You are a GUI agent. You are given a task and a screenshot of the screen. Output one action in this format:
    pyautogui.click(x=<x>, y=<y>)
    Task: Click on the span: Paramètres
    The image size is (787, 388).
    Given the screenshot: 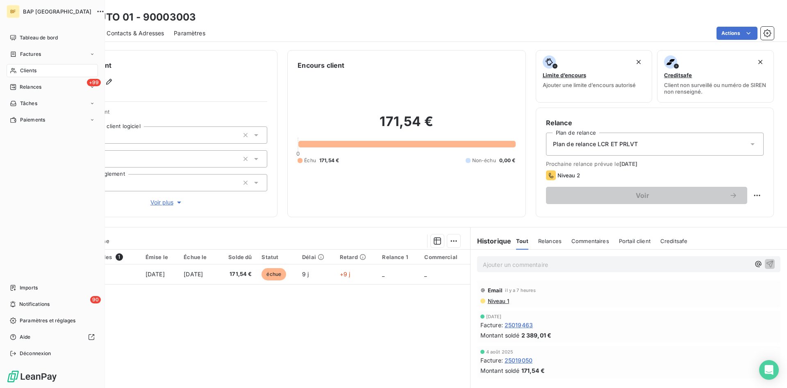 What is the action you would take?
    pyautogui.click(x=189, y=33)
    